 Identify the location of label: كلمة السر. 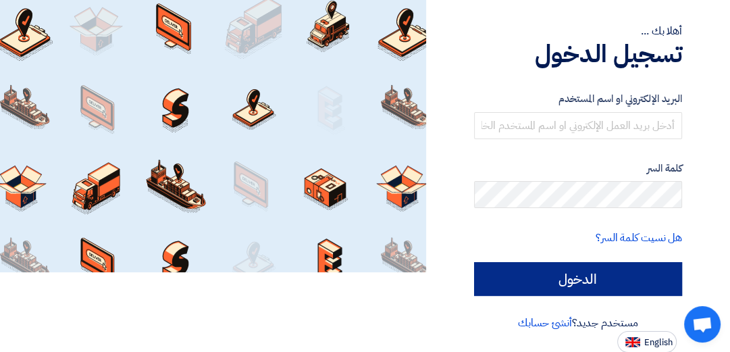
(578, 168).